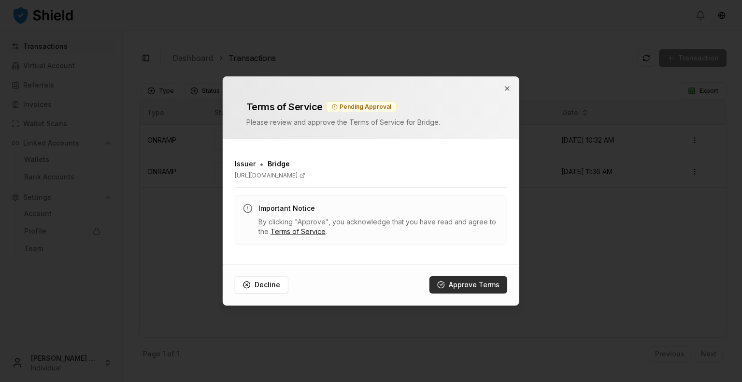 Image resolution: width=742 pixels, height=382 pixels. What do you see at coordinates (379, 227) in the screenshot?
I see `p: By clicking "Approve", you acknowledge that you have read and agree to the .` at bounding box center [379, 227].